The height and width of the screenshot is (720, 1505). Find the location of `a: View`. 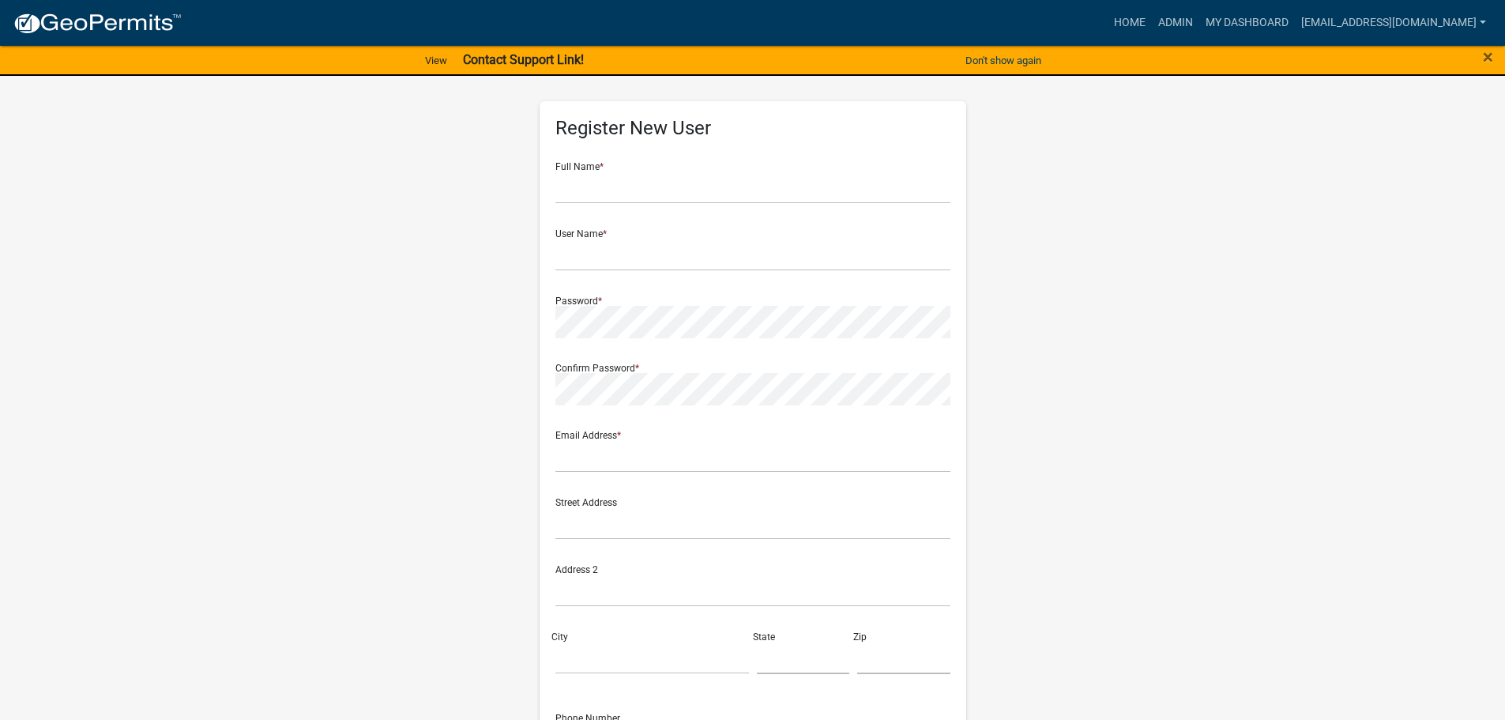

a: View is located at coordinates (436, 60).